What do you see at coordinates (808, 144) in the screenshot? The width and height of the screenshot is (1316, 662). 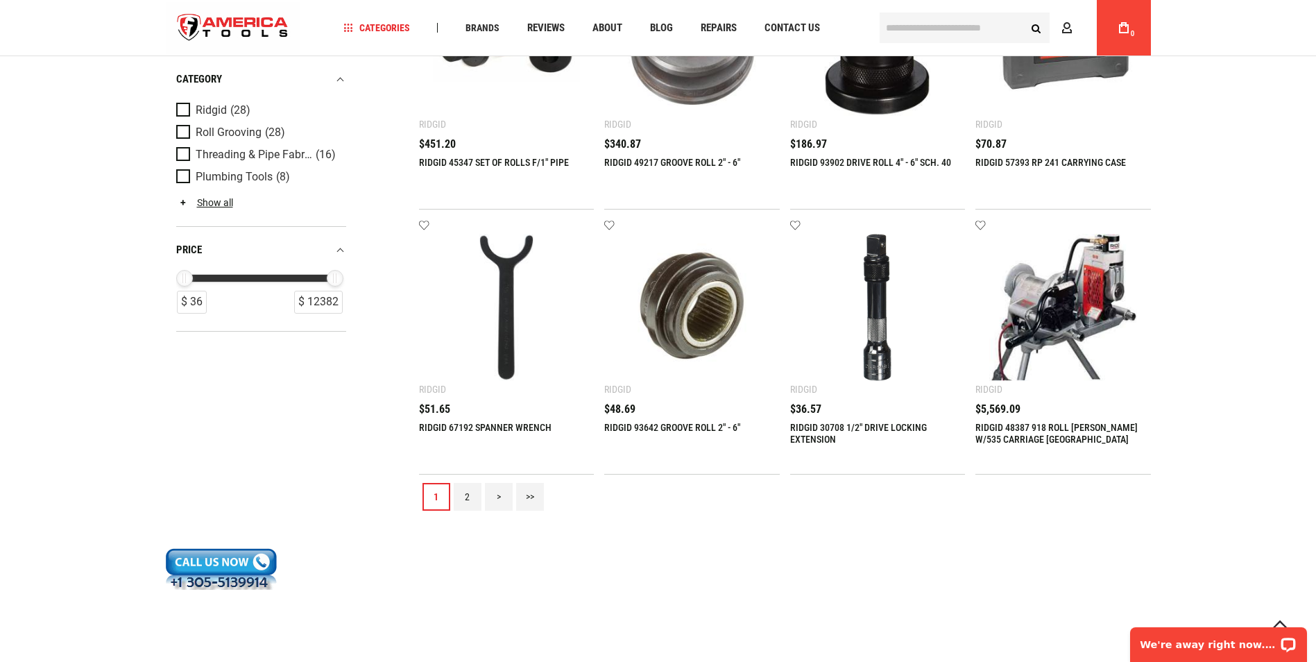 I see `span: $186.97` at bounding box center [808, 144].